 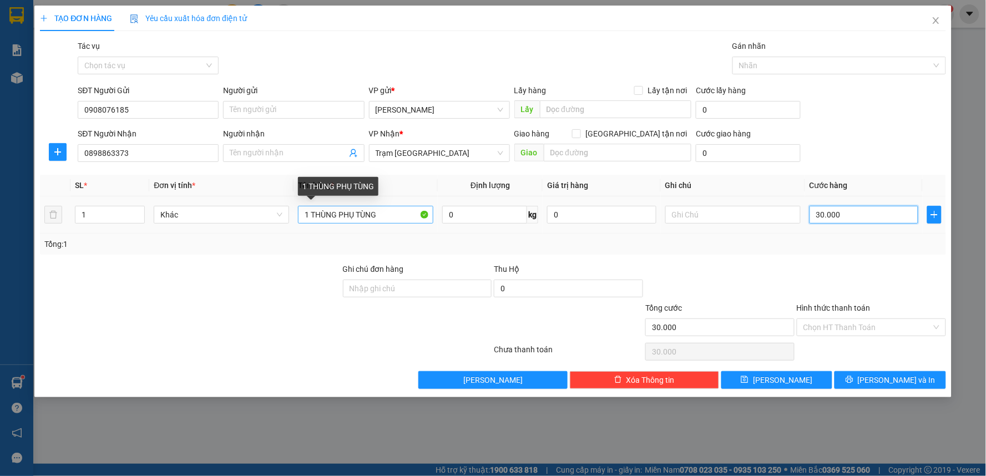 I want to click on button: deleteXóa Thông tin, so click(x=644, y=380).